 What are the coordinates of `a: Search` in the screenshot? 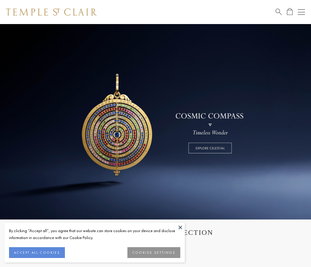 It's located at (279, 12).